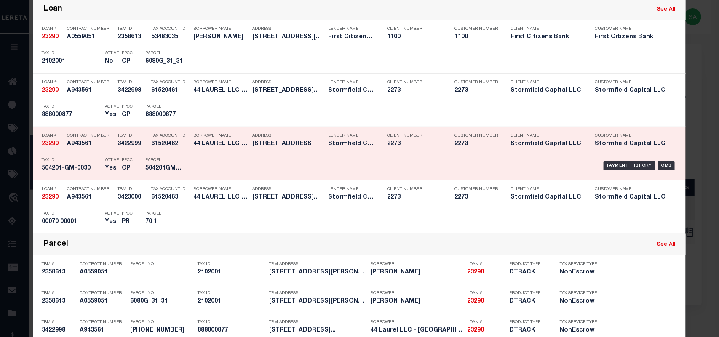 Image resolution: width=719 pixels, height=337 pixels. Describe the element at coordinates (318, 331) in the screenshot. I see `h5: 1911 Walnut St, Unit 4402 Phila...` at that location.